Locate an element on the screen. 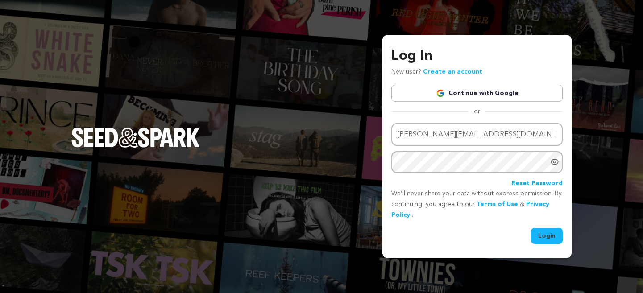  a: Continue with Google is located at coordinates (477, 93).